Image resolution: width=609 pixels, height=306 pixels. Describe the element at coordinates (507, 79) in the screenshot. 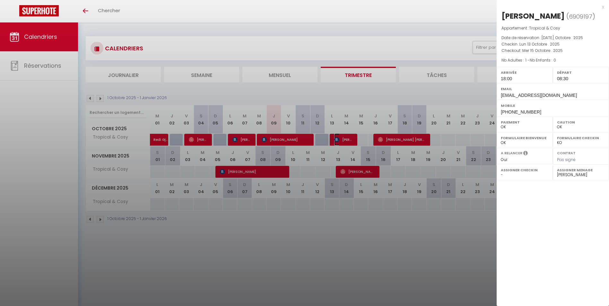

I see `span: 18:00` at that location.